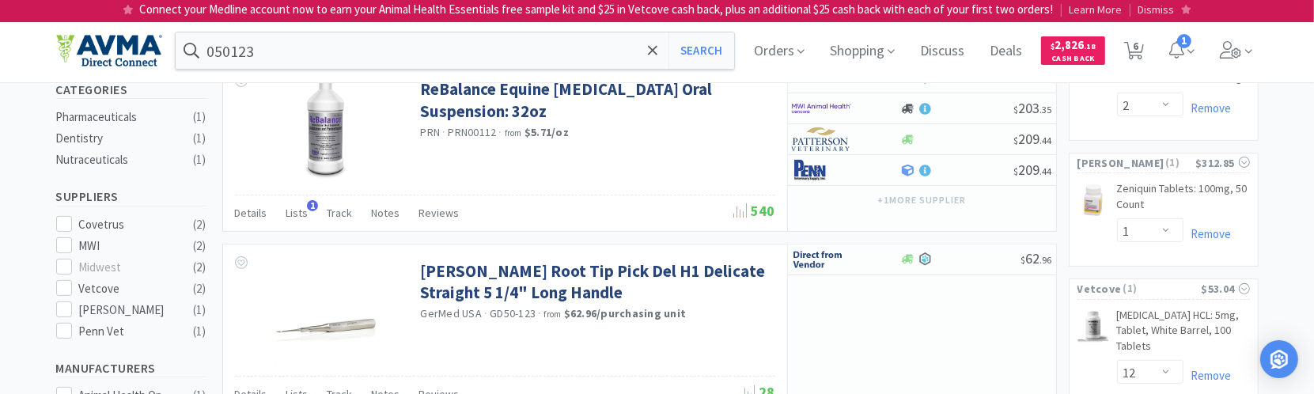  I want to click on div: Penn Vet, so click(127, 331).